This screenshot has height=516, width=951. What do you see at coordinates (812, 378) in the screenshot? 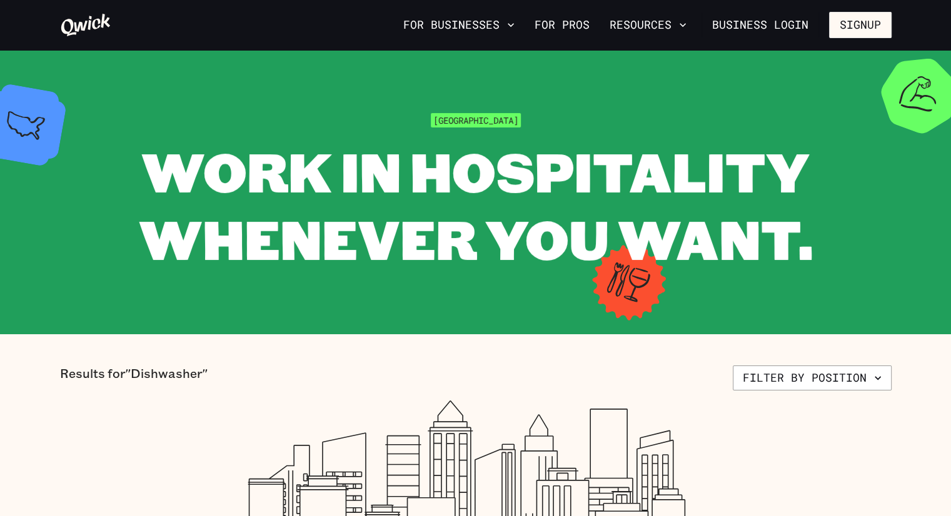
I see `button: Filter by position` at bounding box center [812, 378].